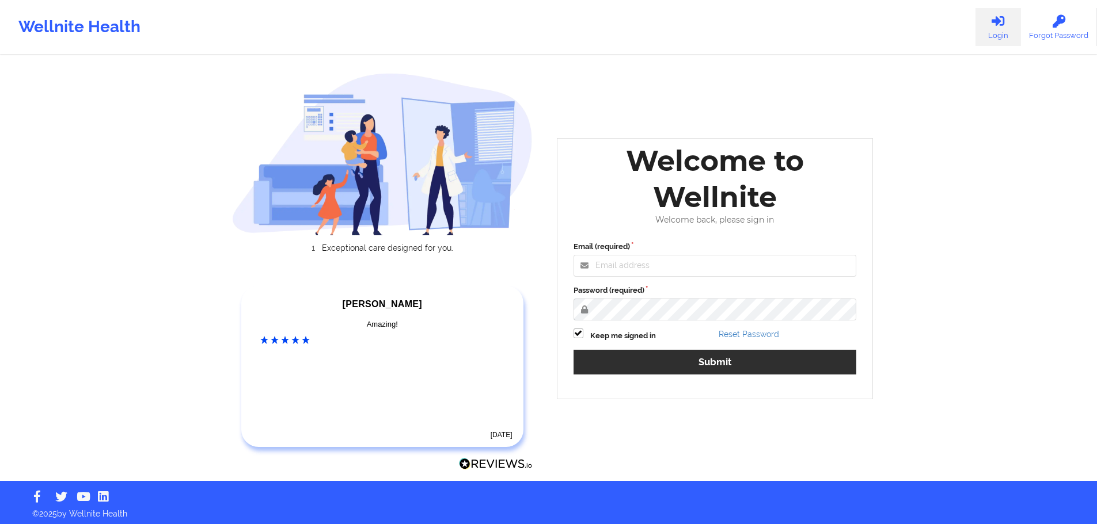  Describe the element at coordinates (387, 248) in the screenshot. I see `li: Exceptional care designed for you.` at that location.